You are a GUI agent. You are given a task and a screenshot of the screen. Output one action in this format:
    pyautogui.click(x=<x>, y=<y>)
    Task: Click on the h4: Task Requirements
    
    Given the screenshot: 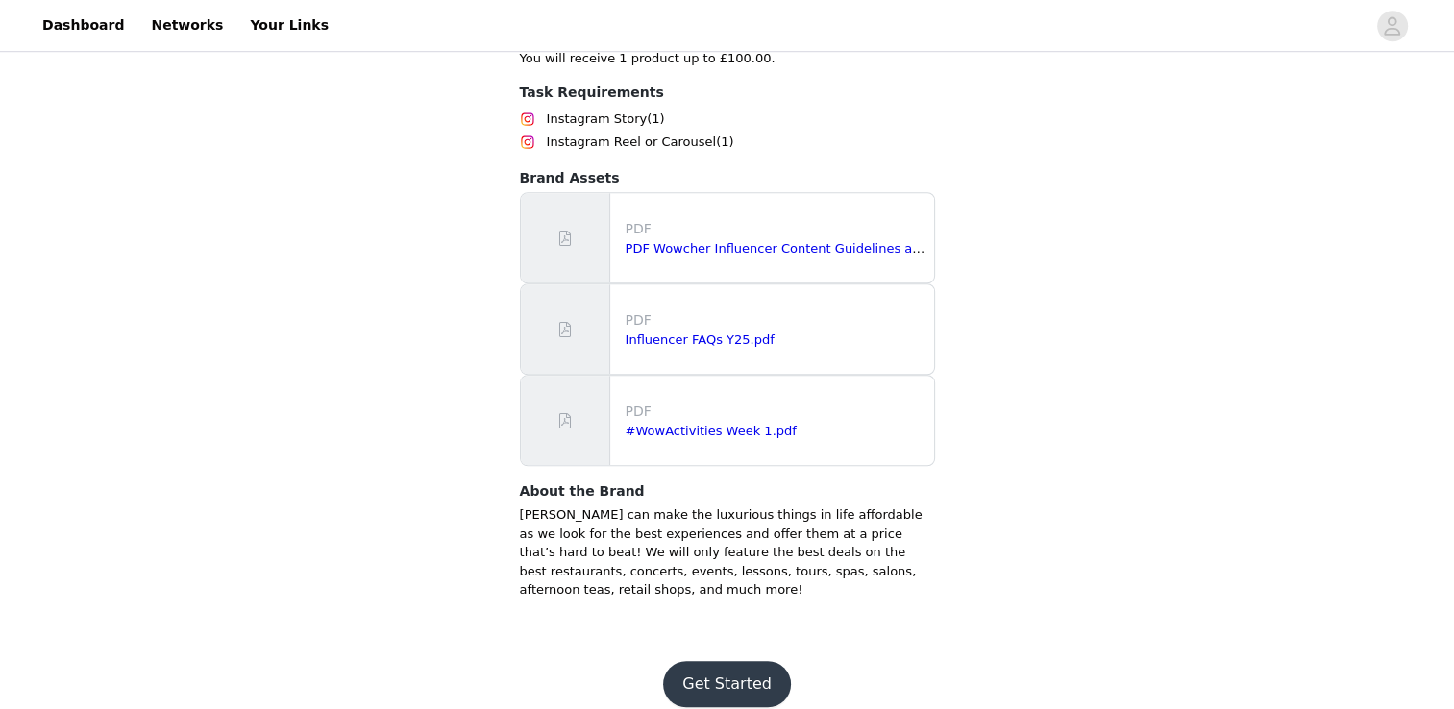 What is the action you would take?
    pyautogui.click(x=727, y=92)
    